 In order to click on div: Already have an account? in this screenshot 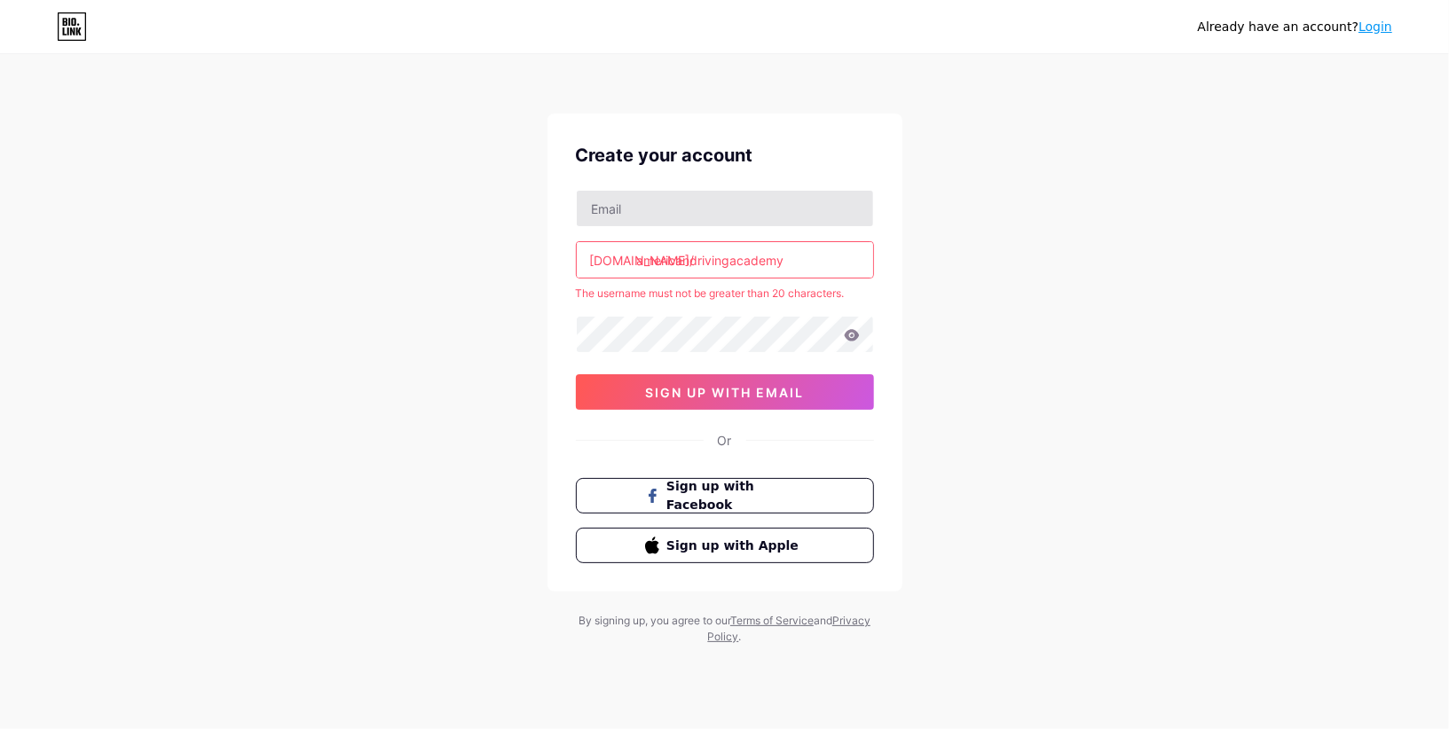, I will do `click(1295, 27)`.